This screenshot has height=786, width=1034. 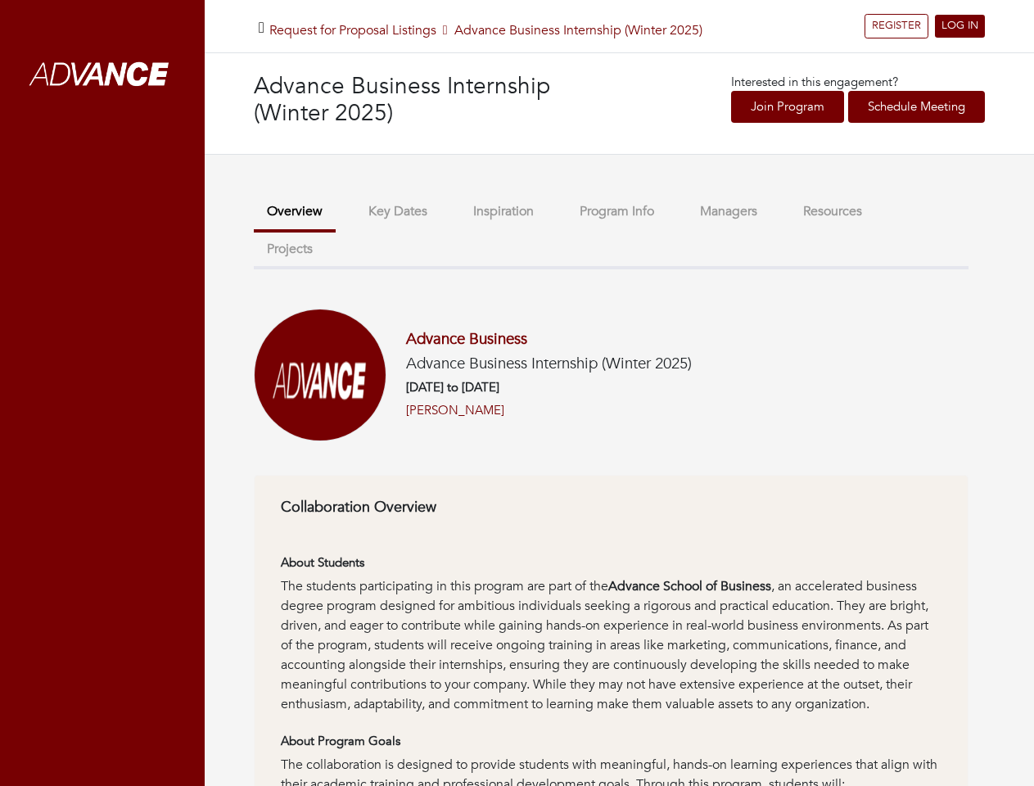 I want to click on button: Projects, so click(x=290, y=249).